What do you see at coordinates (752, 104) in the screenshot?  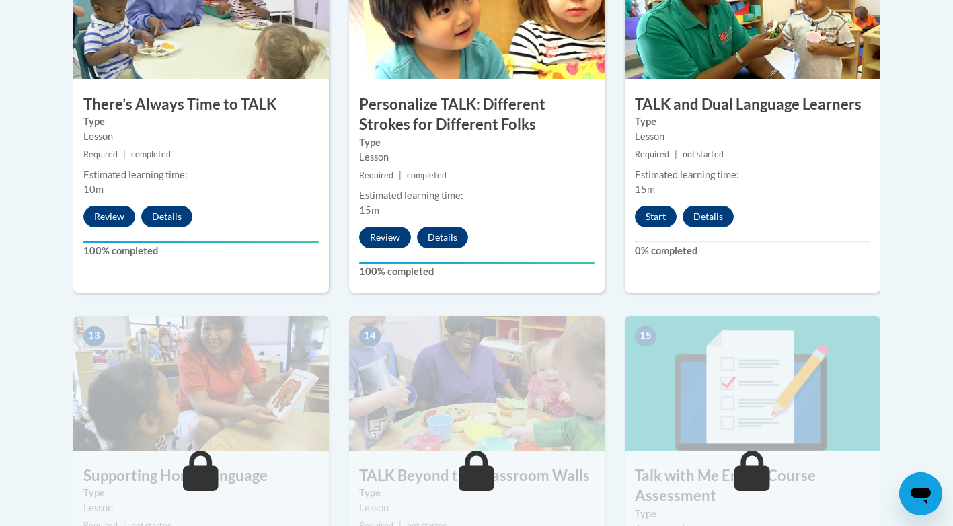 I see `h3: TALK and Dual Language Learners` at bounding box center [752, 104].